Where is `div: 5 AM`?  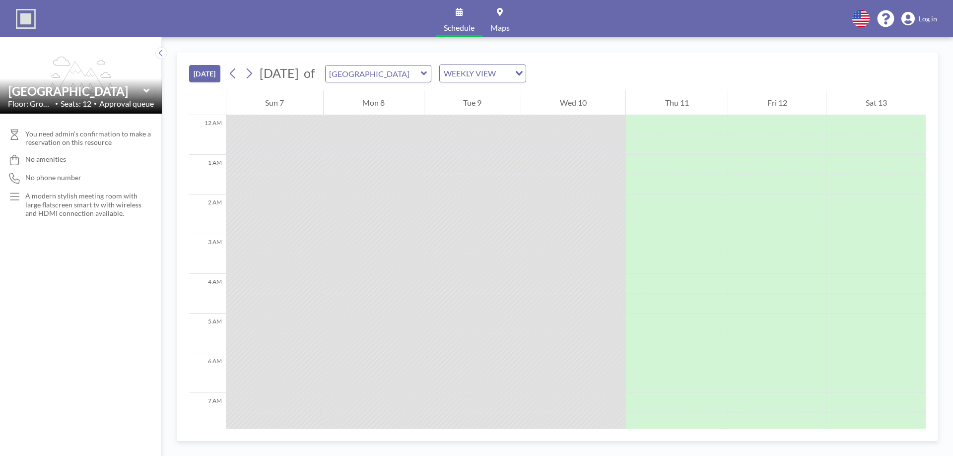 div: 5 AM is located at coordinates (207, 333).